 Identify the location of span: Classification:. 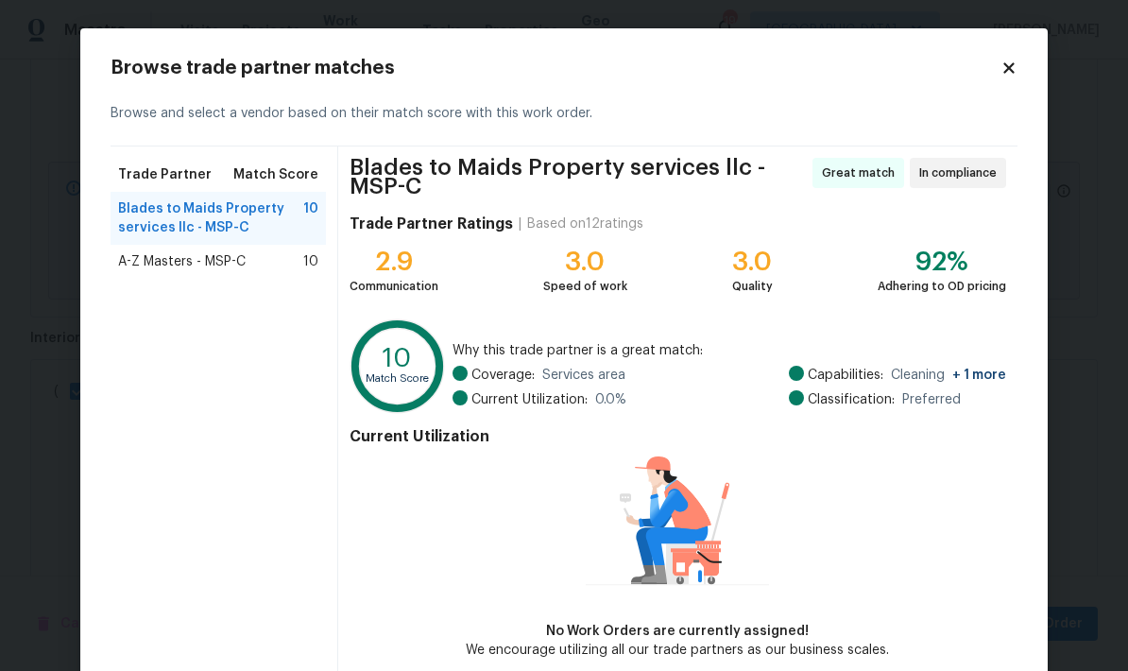
(851, 400).